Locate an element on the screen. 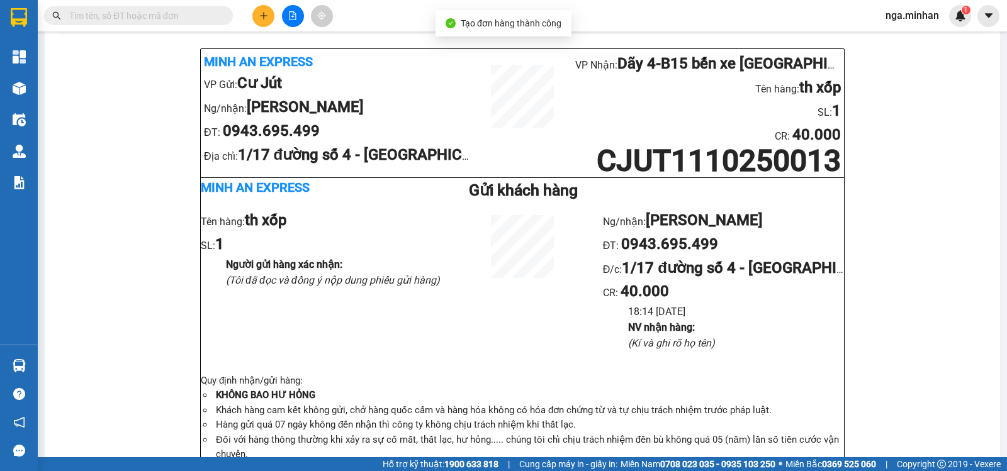  input: Tìm tên, số ĐT hoặc mã đơn is located at coordinates (143, 16).